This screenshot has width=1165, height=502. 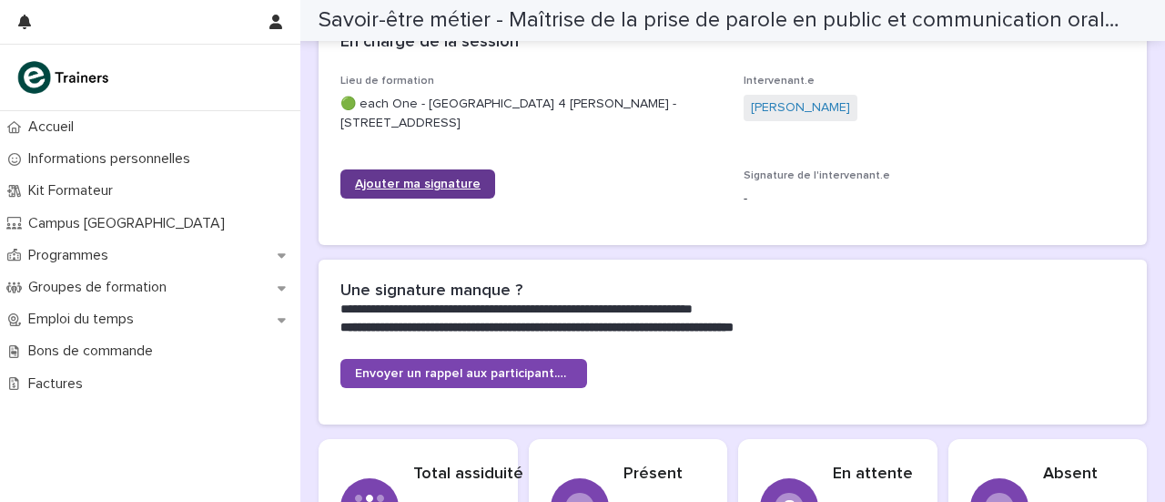 I want to click on p: Groupes de formation, so click(x=101, y=287).